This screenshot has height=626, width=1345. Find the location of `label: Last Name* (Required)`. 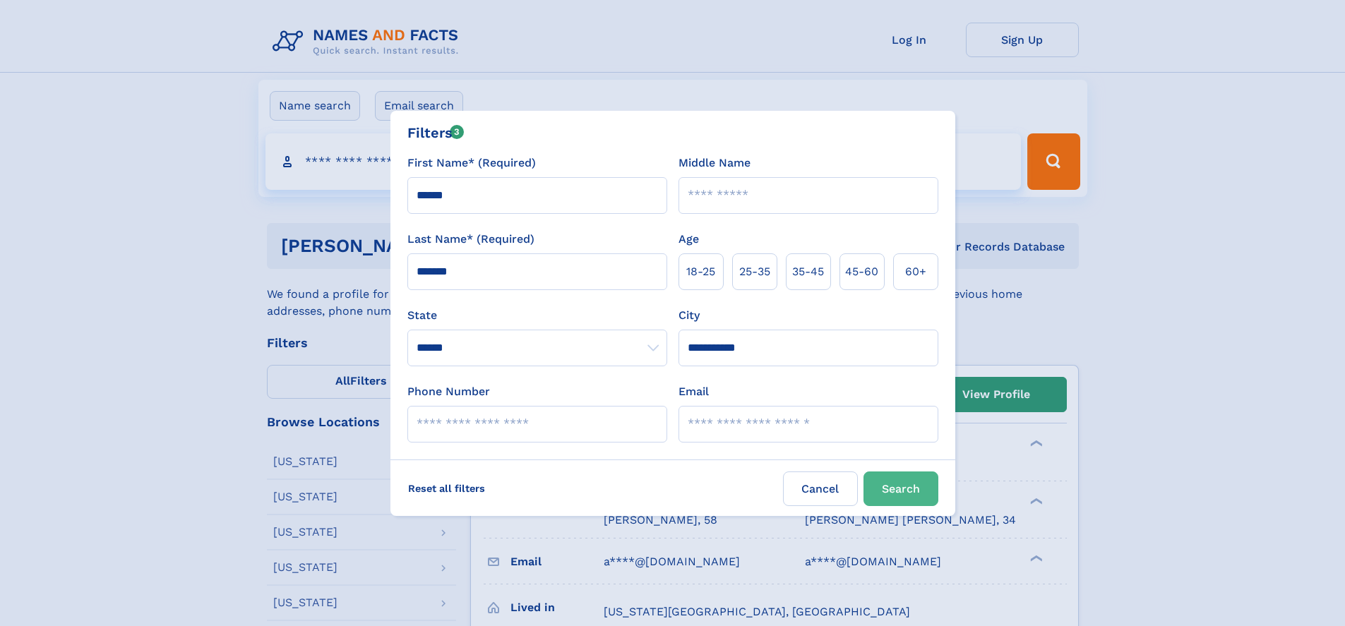

label: Last Name* (Required) is located at coordinates (471, 239).